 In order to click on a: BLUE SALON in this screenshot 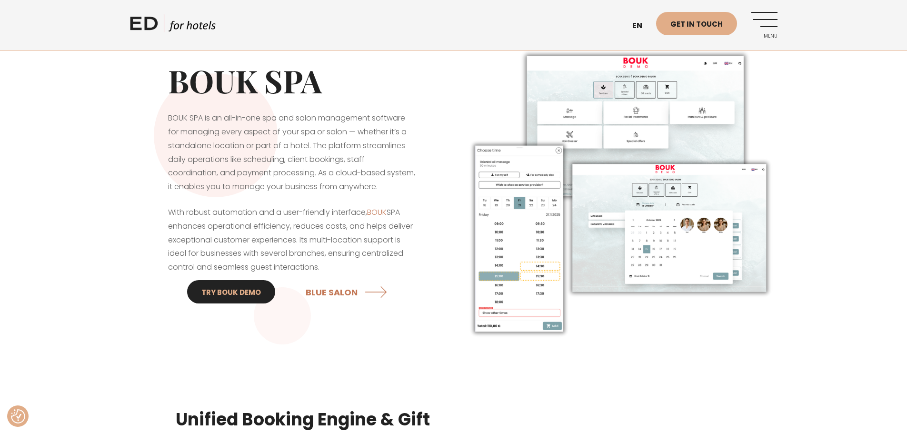, I will do `click(348, 291)`.